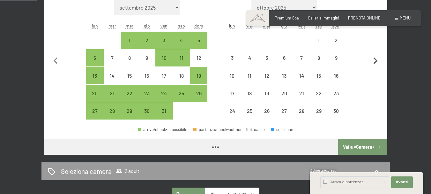 This screenshot has width=431, height=194. I want to click on div: Wed Oct 22 2025, so click(130, 93).